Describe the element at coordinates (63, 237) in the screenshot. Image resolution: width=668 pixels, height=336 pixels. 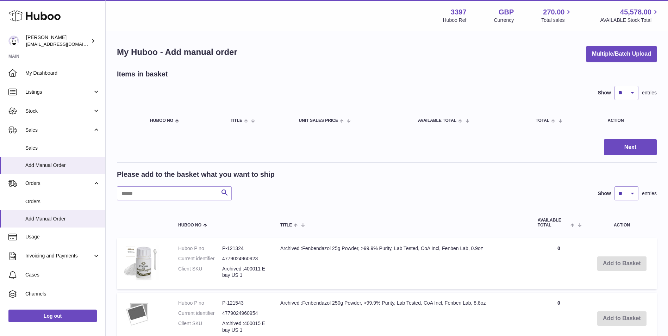
I see `span: Usage` at that location.